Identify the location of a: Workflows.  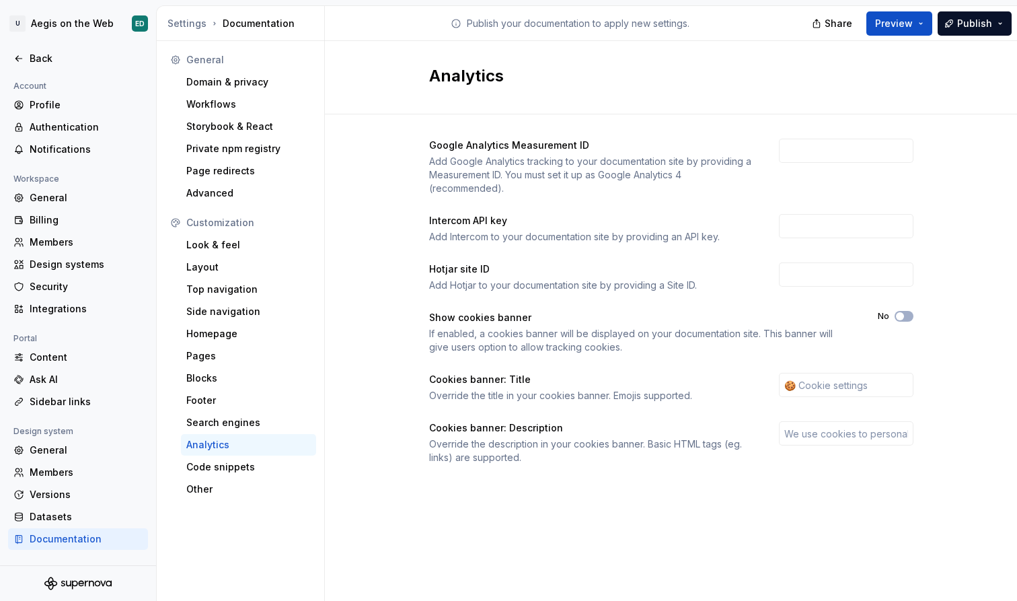
(248, 104).